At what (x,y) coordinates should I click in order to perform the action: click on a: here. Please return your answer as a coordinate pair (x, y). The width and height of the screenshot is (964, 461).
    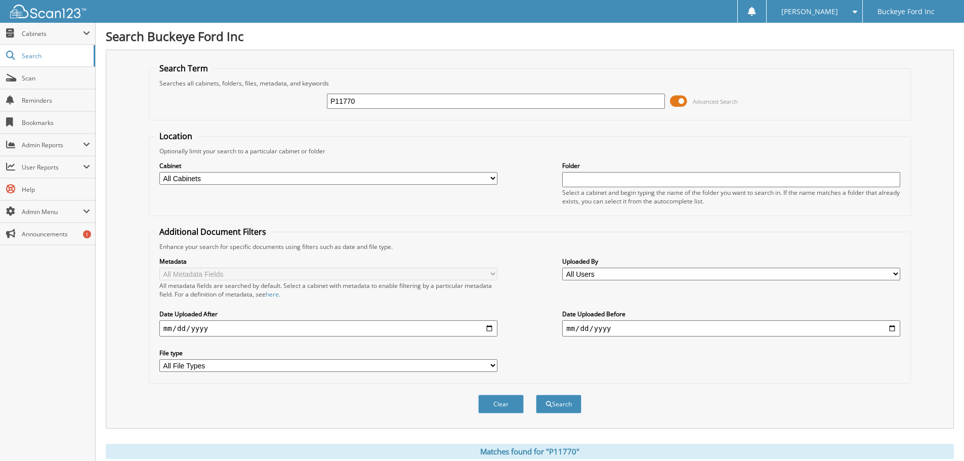
    Looking at the image, I should click on (272, 294).